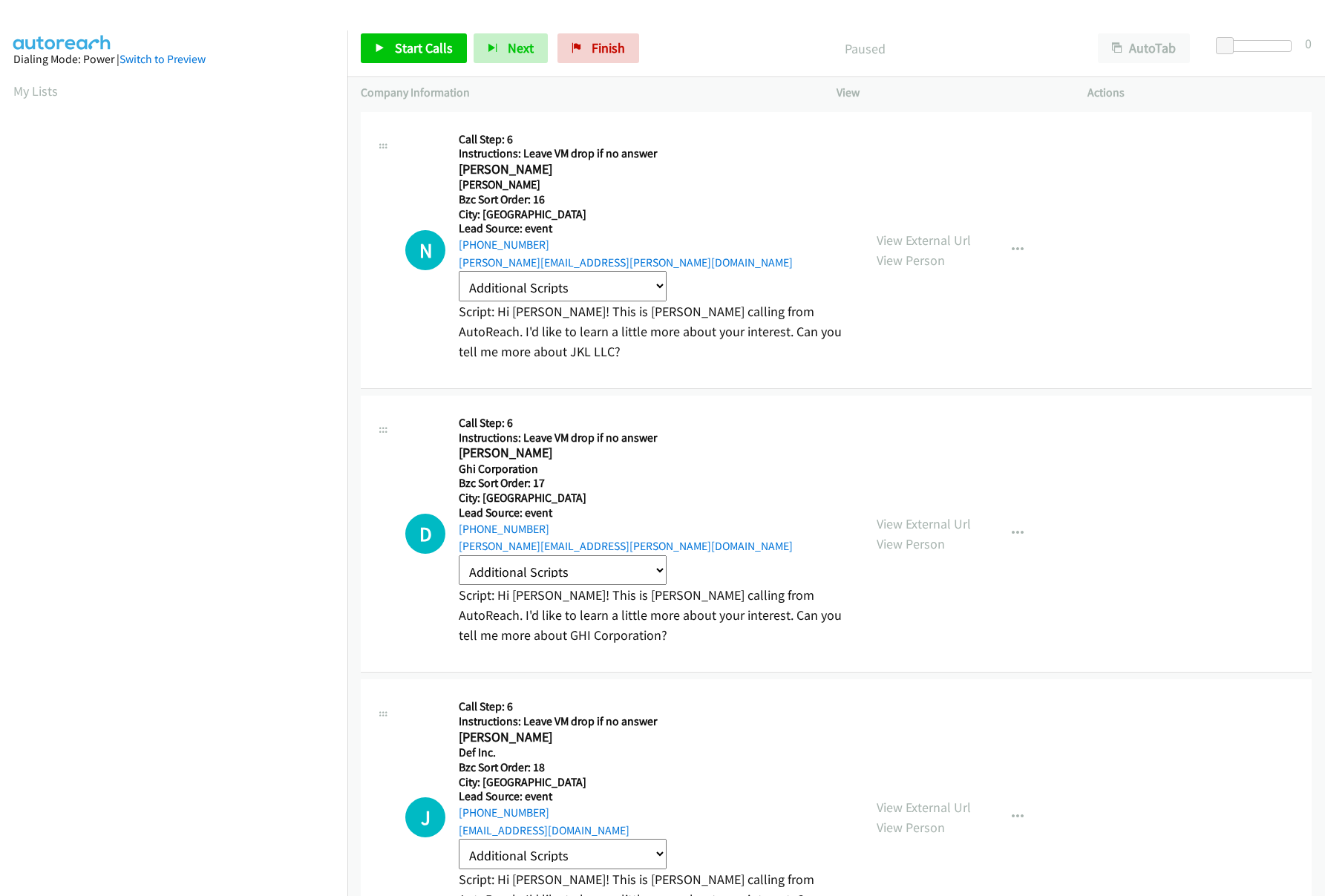  I want to click on div: 0, so click(1308, 43).